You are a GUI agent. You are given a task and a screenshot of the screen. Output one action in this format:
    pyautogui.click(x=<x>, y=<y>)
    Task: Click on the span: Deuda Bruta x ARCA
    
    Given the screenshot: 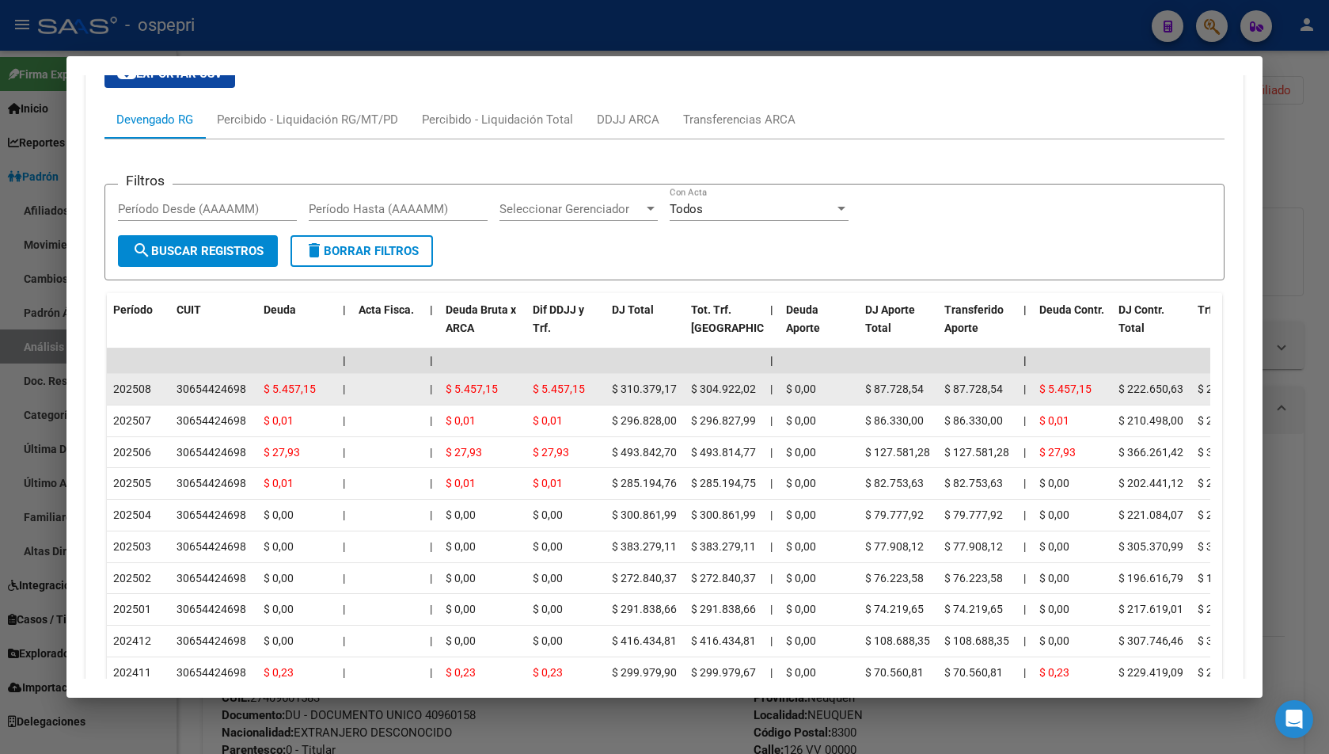 What is the action you would take?
    pyautogui.click(x=481, y=318)
    